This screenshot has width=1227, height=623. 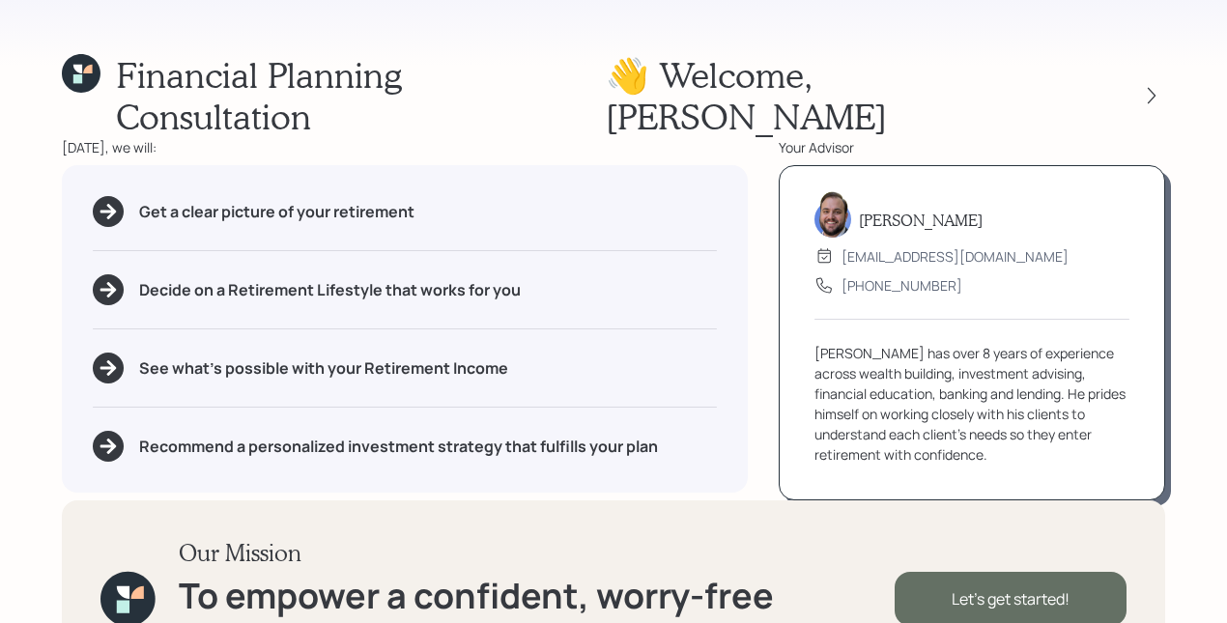 What do you see at coordinates (324, 368) in the screenshot?
I see `h5: See what's possible with your Retirement Income` at bounding box center [324, 368].